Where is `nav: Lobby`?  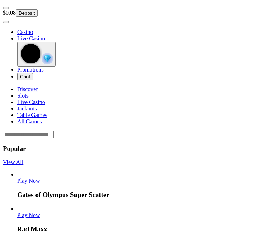
nav: Lobby is located at coordinates (126, 105).